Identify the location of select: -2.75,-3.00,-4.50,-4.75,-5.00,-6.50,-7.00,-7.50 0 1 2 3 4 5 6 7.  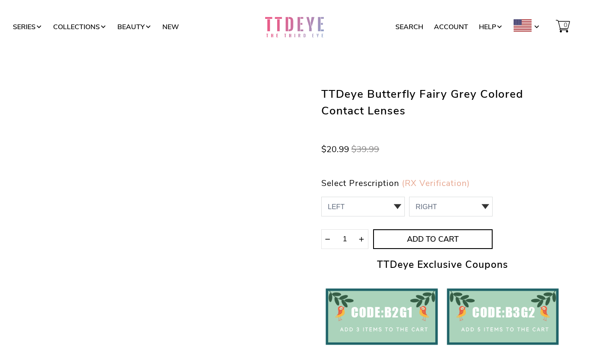
(363, 206).